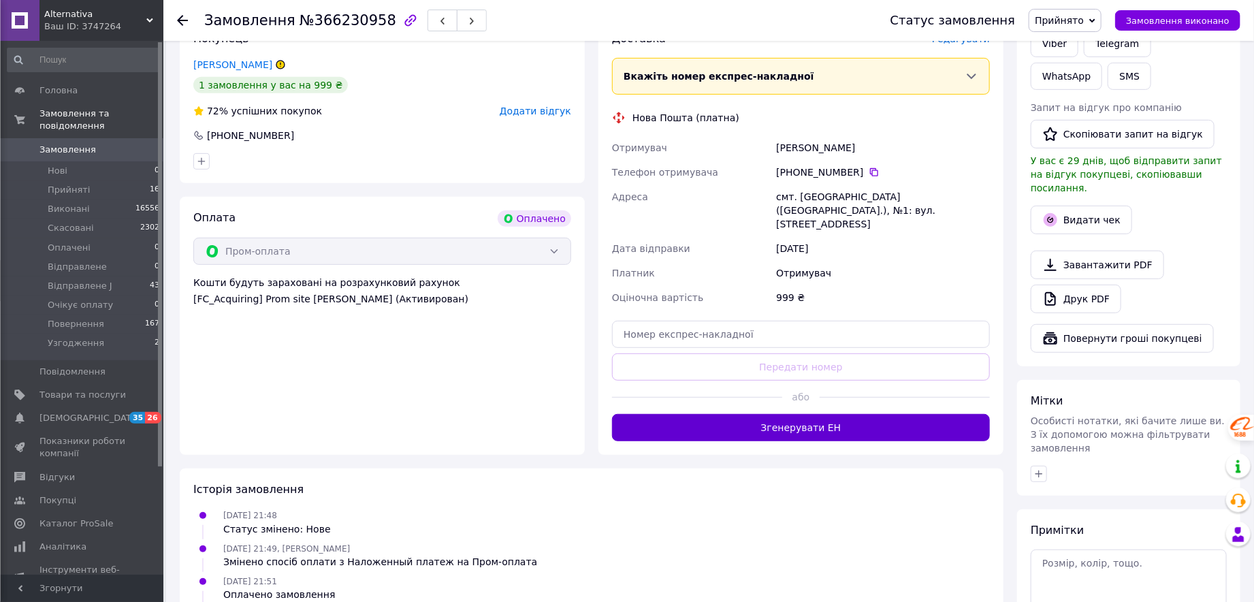 This screenshot has height=602, width=1254. Describe the element at coordinates (1127, 434) in the screenshot. I see `span: Особисті нотатки, які бачите лише ви. З їх допомогою можна фільтрувати замовлення` at that location.